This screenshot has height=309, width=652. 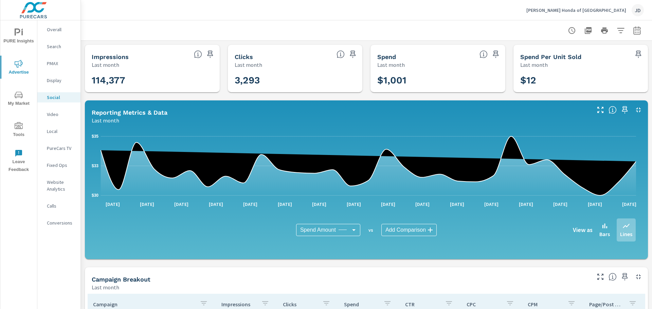 I want to click on div: Add Comparison, so click(x=409, y=230).